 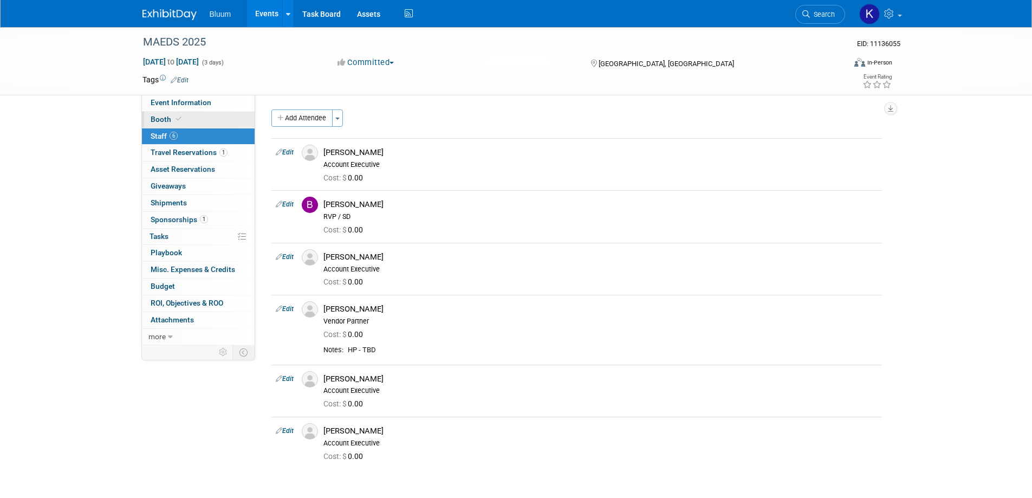 I want to click on span: Sponsorships, so click(x=179, y=219).